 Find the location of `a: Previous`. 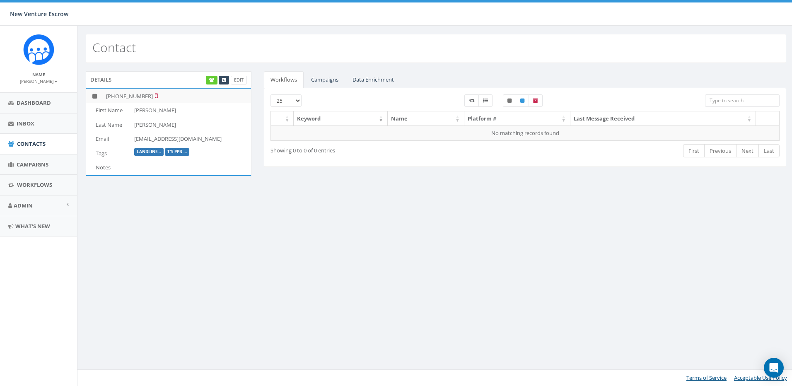

a: Previous is located at coordinates (720, 151).